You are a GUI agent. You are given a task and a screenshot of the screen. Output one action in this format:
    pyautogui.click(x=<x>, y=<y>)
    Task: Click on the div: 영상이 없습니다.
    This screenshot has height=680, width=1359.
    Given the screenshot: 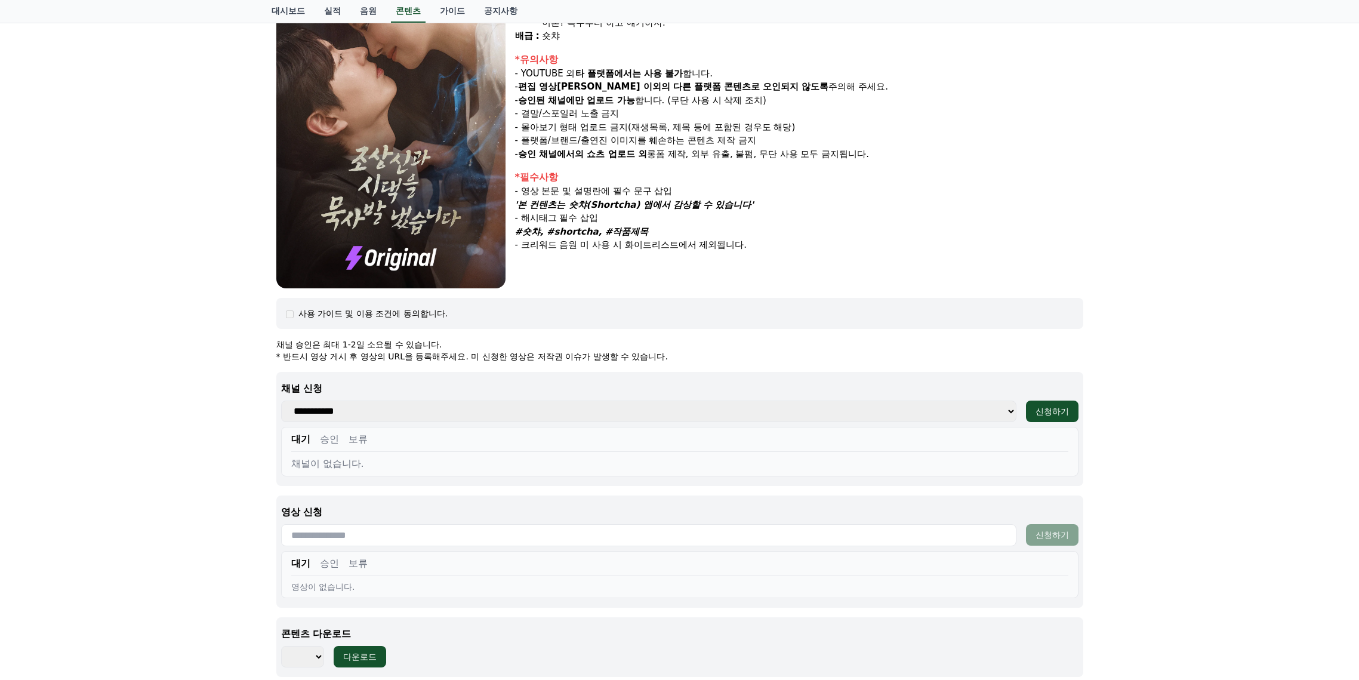 What is the action you would take?
    pyautogui.click(x=680, y=587)
    